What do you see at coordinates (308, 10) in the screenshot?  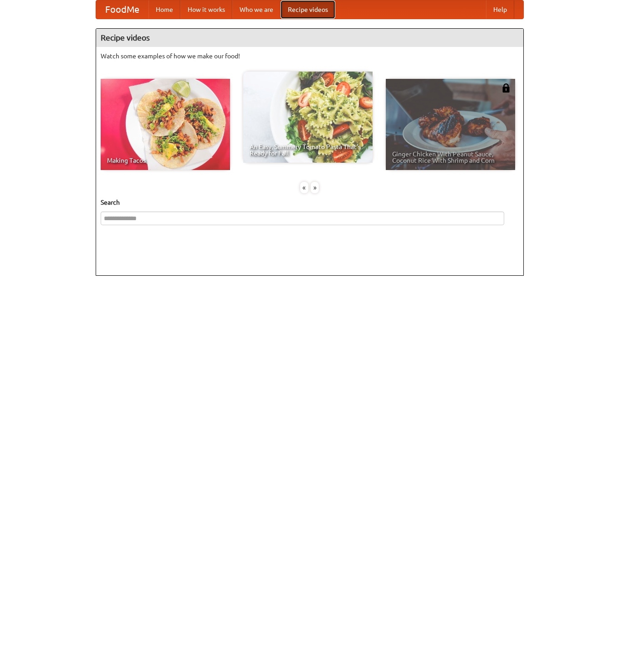 I see `a: Recipe videos` at bounding box center [308, 10].